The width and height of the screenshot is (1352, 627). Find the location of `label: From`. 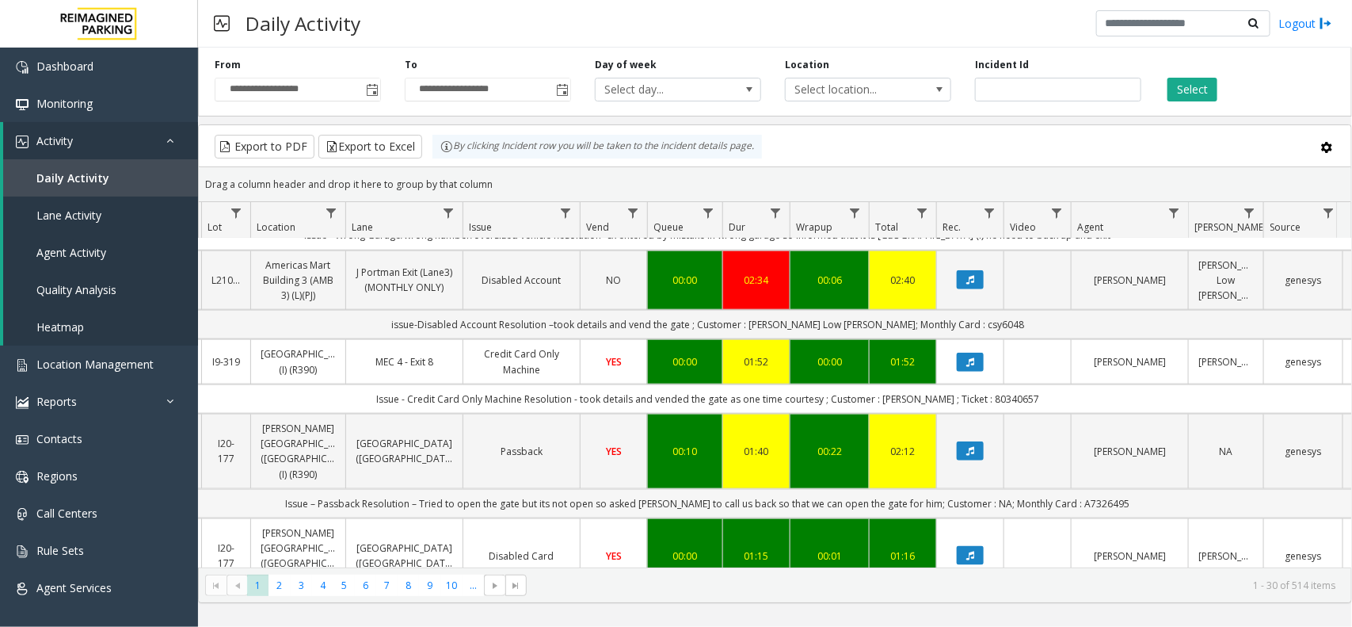

label: From is located at coordinates (227, 65).